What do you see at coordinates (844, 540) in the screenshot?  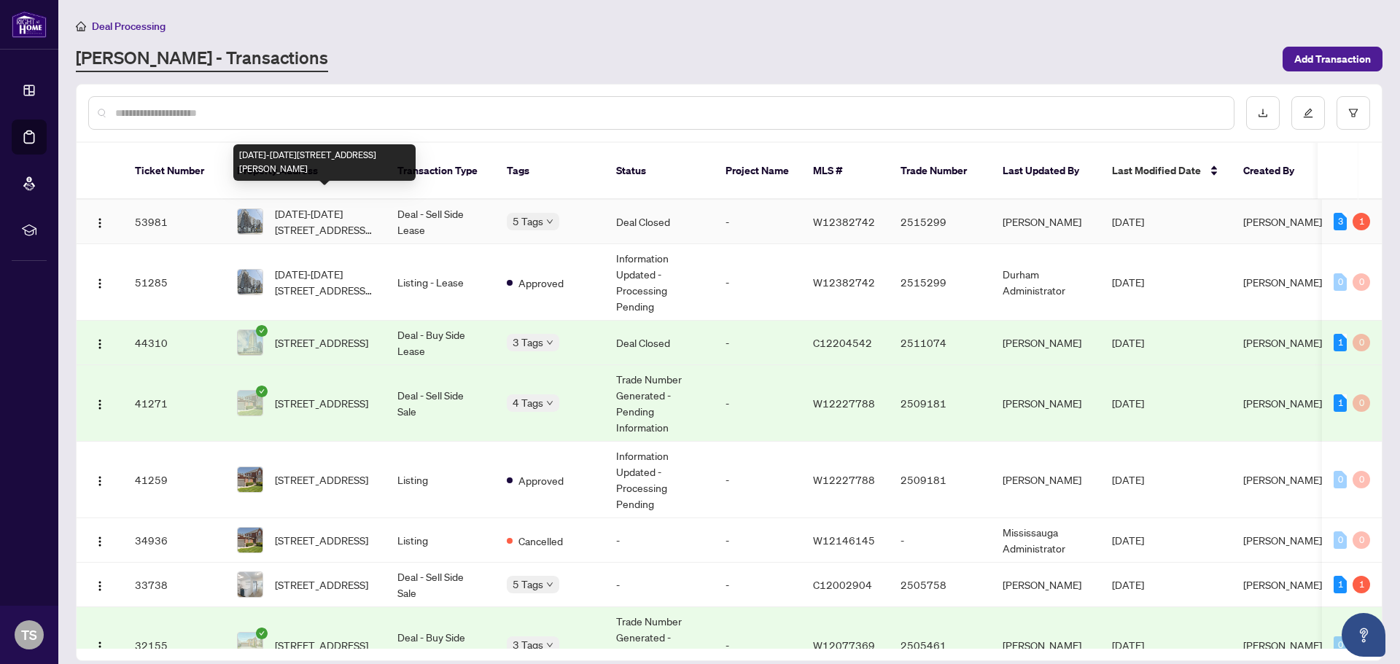 I see `span: W12146145` at bounding box center [844, 540].